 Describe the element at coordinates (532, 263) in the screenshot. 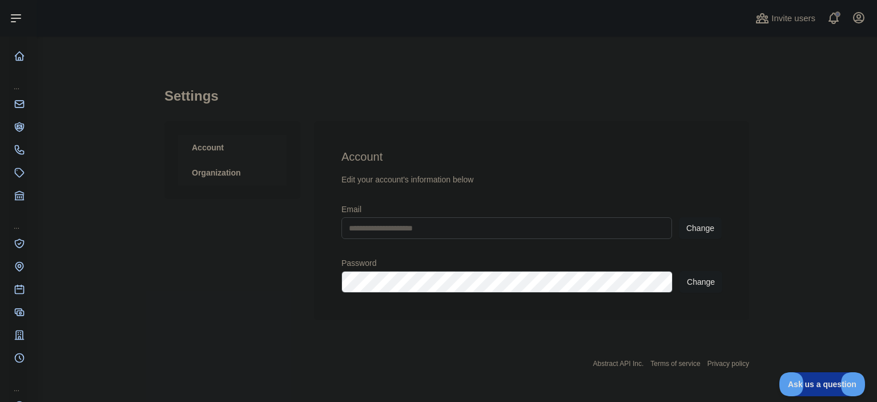

I see `label: Password` at that location.